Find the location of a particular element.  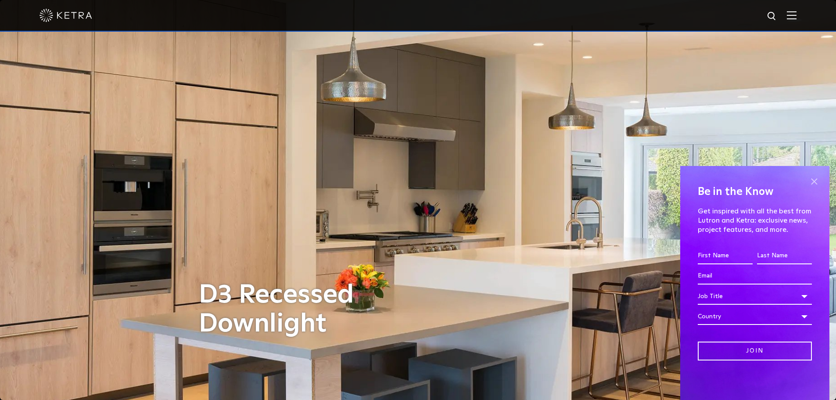

img: ketra-logo-2019-white is located at coordinates (66, 15).